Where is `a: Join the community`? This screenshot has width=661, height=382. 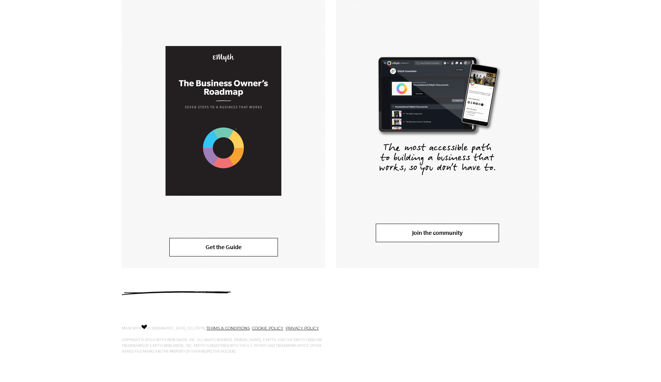
a: Join the community is located at coordinates (437, 233).